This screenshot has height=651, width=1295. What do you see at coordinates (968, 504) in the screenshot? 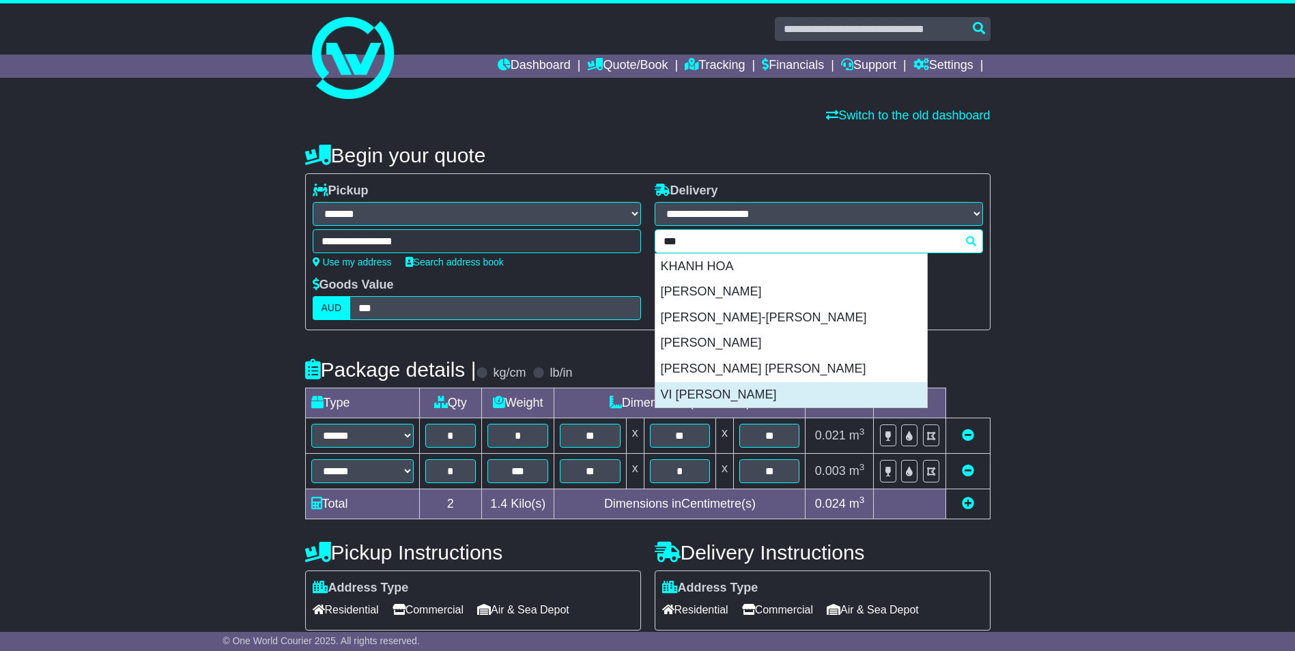
I see `a: Add new item` at bounding box center [968, 504].